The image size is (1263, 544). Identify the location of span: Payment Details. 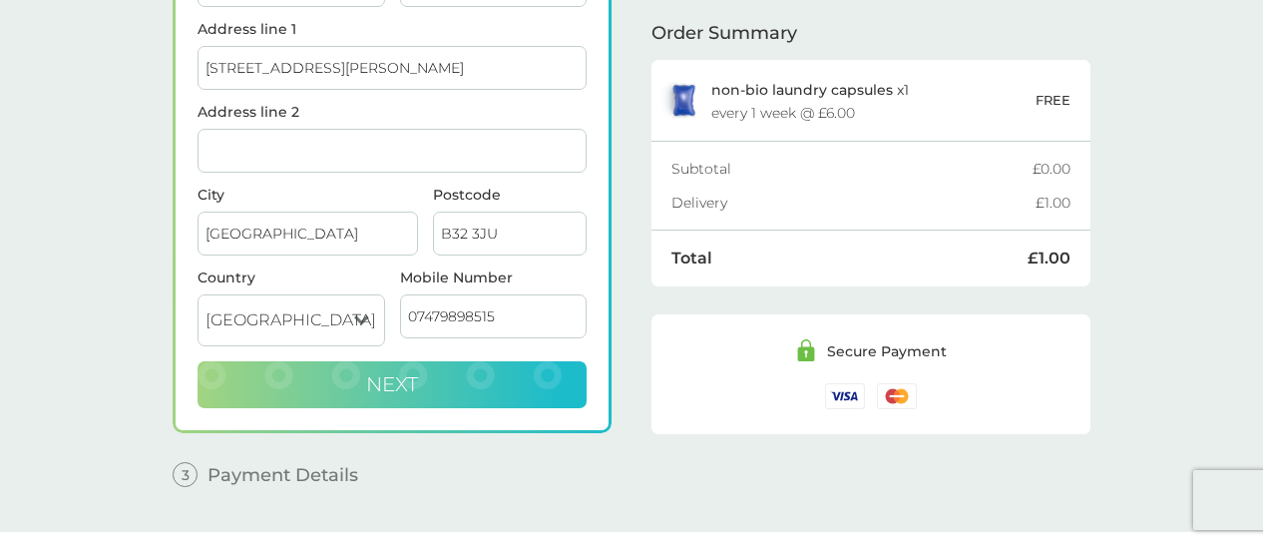
(282, 475).